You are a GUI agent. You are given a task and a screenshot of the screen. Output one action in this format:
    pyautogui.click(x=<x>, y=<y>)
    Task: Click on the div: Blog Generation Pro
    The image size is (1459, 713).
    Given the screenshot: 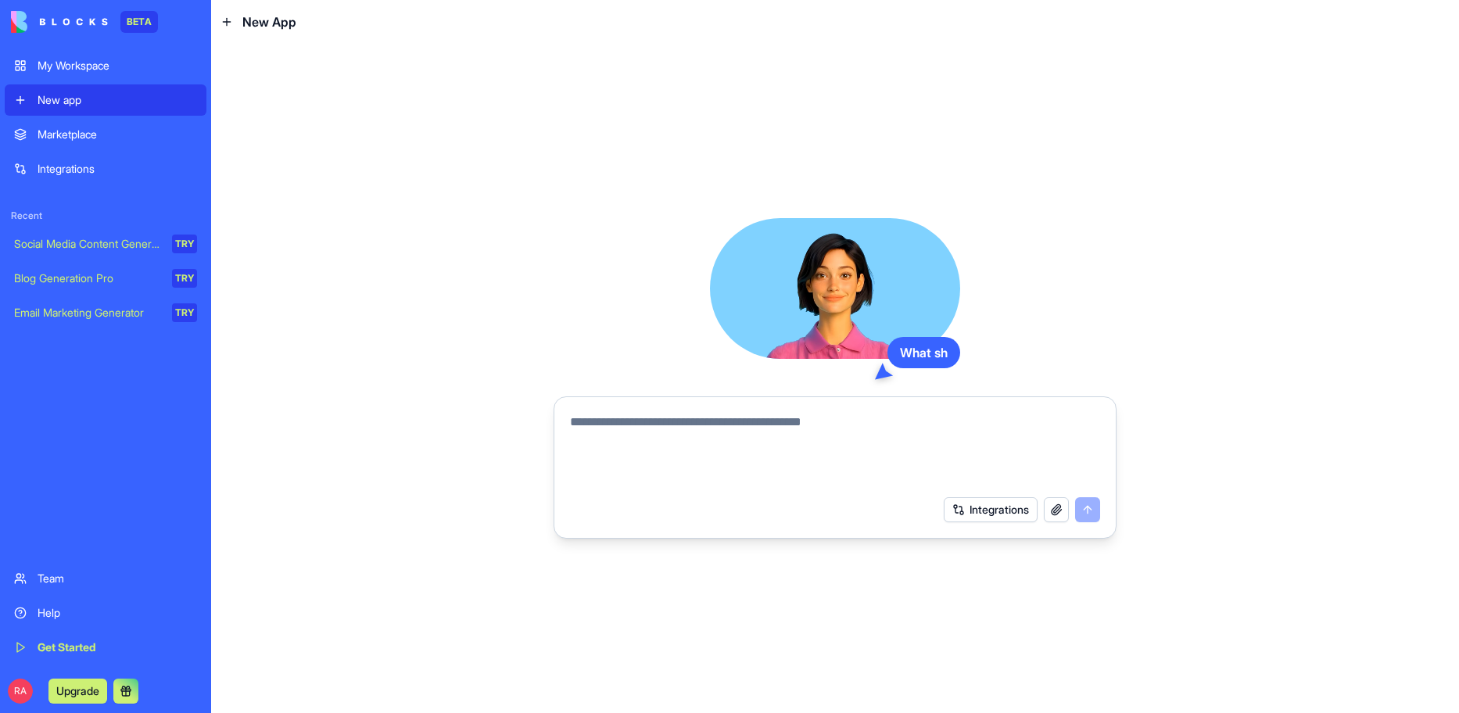 What is the action you would take?
    pyautogui.click(x=88, y=278)
    